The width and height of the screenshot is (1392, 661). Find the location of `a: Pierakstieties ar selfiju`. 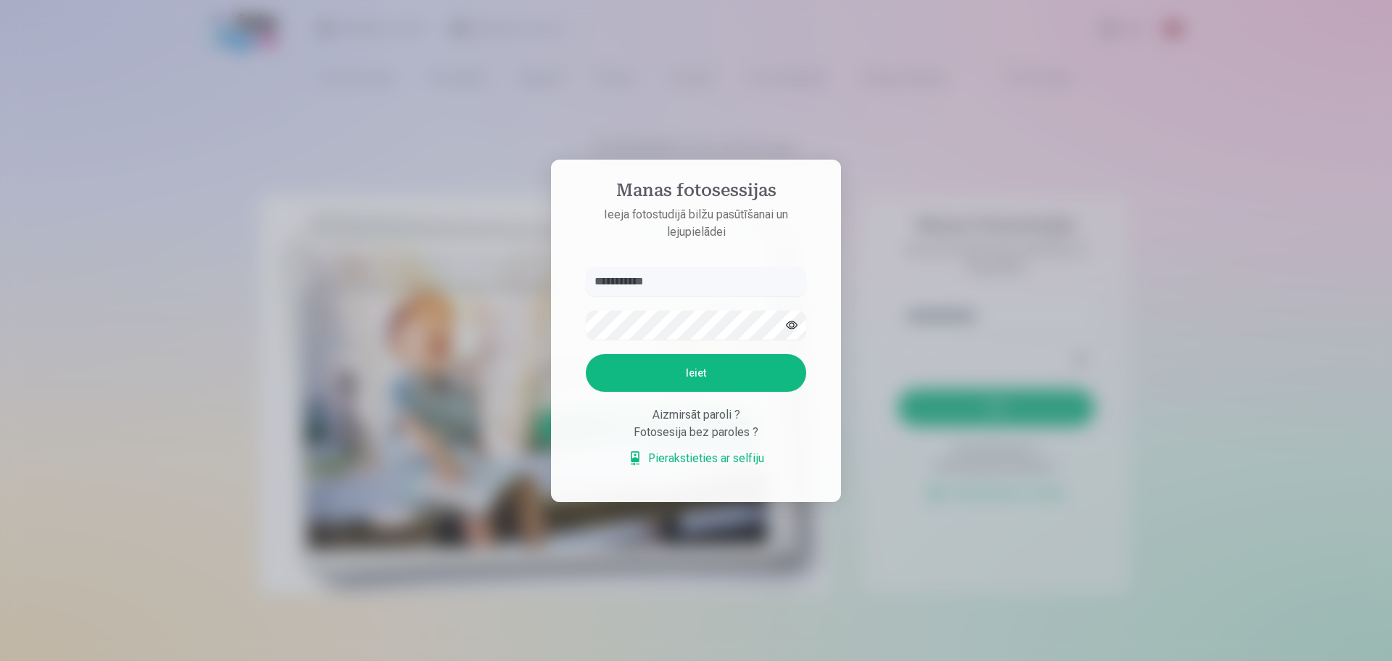

a: Pierakstieties ar selfiju is located at coordinates (696, 458).